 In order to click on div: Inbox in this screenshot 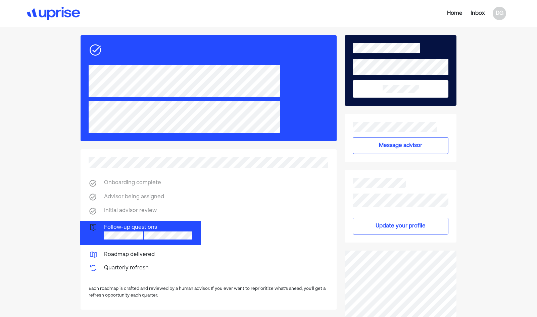, I will do `click(477, 13)`.